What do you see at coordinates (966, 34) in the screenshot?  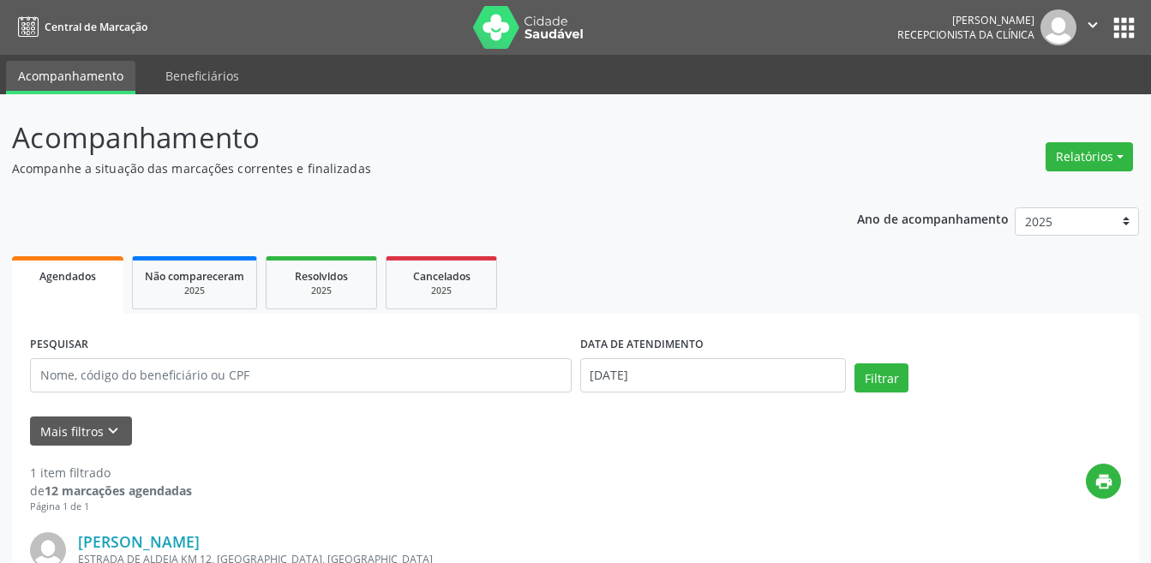 I see `span: Recepcionista da clínica` at bounding box center [966, 34].